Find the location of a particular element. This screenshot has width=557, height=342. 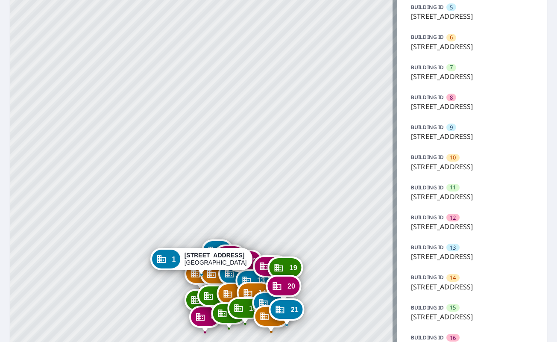

div: Dropped pin, building 3, Commercial property, 5527 Forest Haven Cir Tampa, FL 33615 is located at coordinates (200, 302).